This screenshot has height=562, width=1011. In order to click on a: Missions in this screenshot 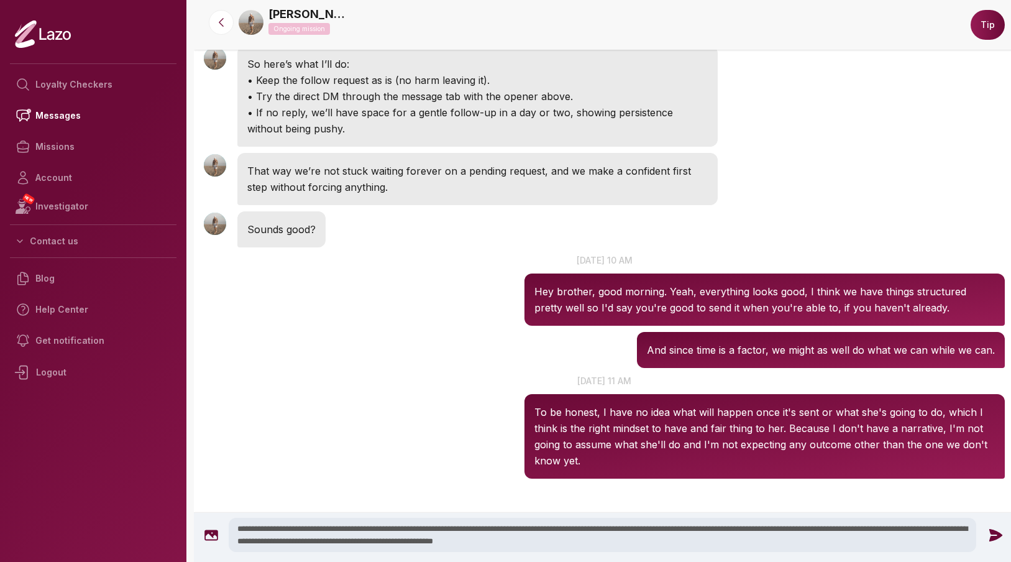, I will do `click(93, 147)`.